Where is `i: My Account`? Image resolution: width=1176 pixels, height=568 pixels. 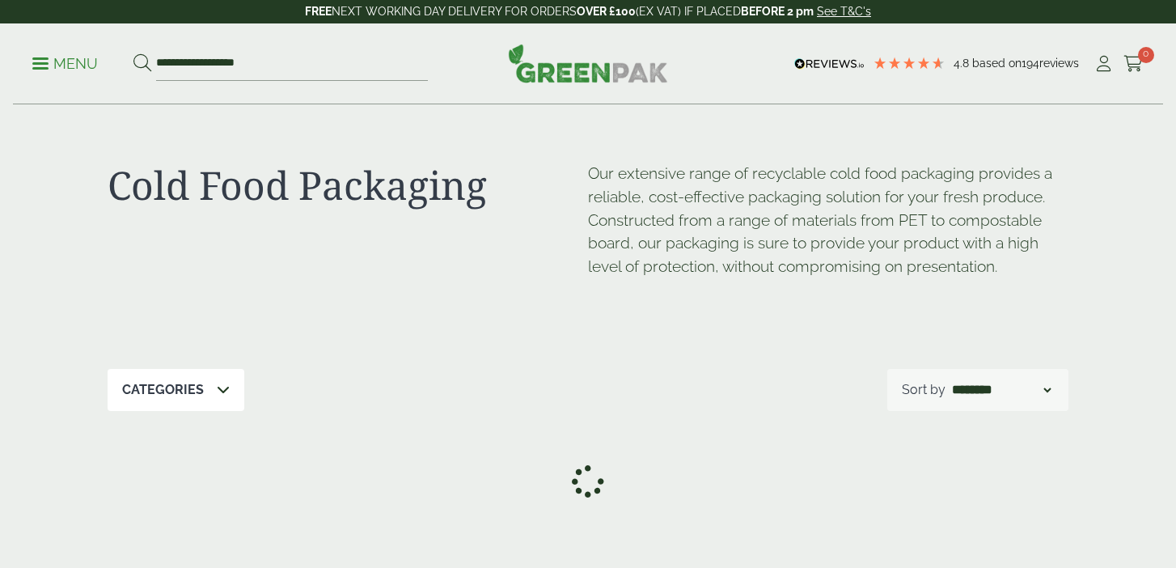 i: My Account is located at coordinates (1103, 64).